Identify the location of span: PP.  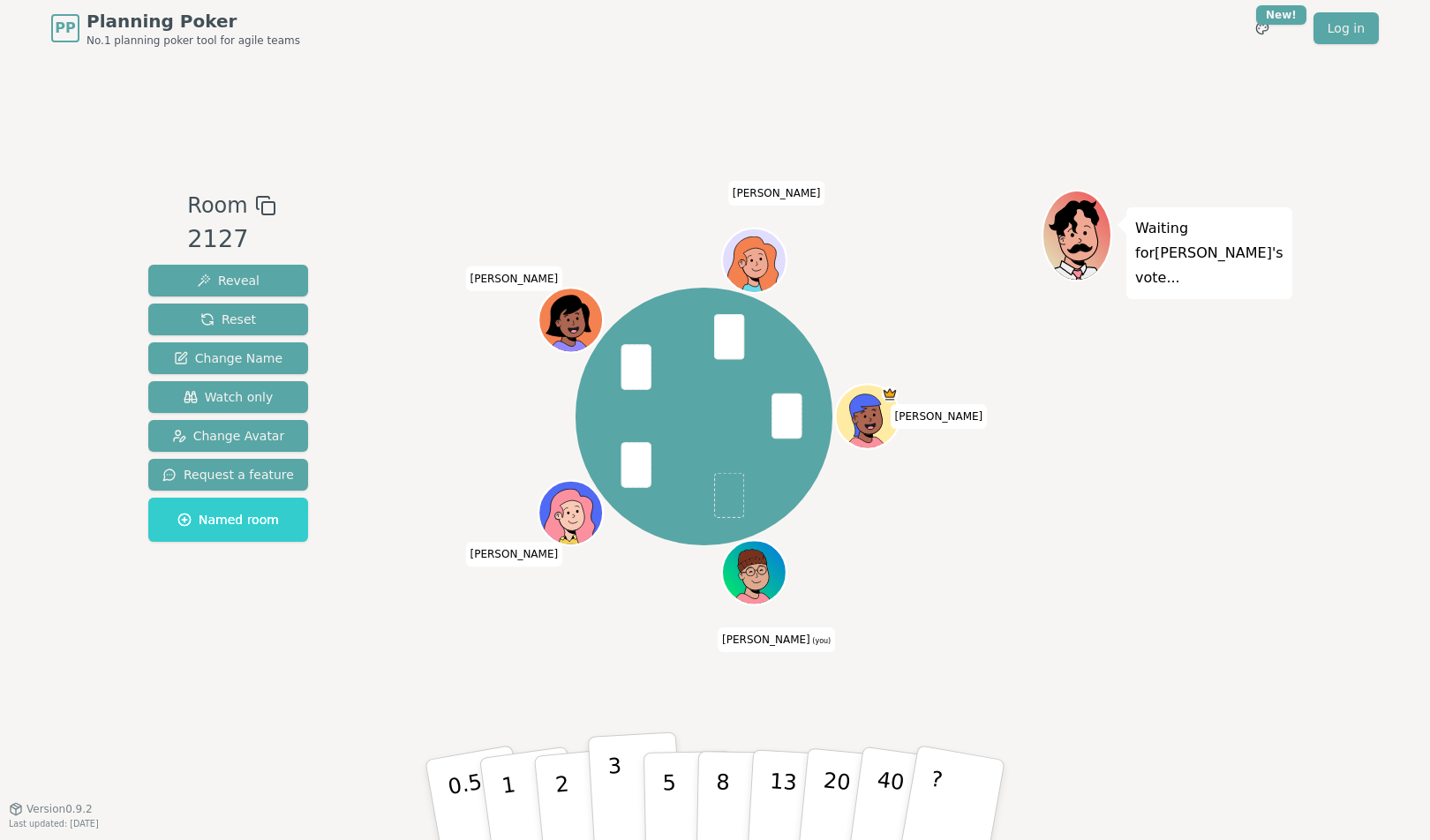
(65, 28).